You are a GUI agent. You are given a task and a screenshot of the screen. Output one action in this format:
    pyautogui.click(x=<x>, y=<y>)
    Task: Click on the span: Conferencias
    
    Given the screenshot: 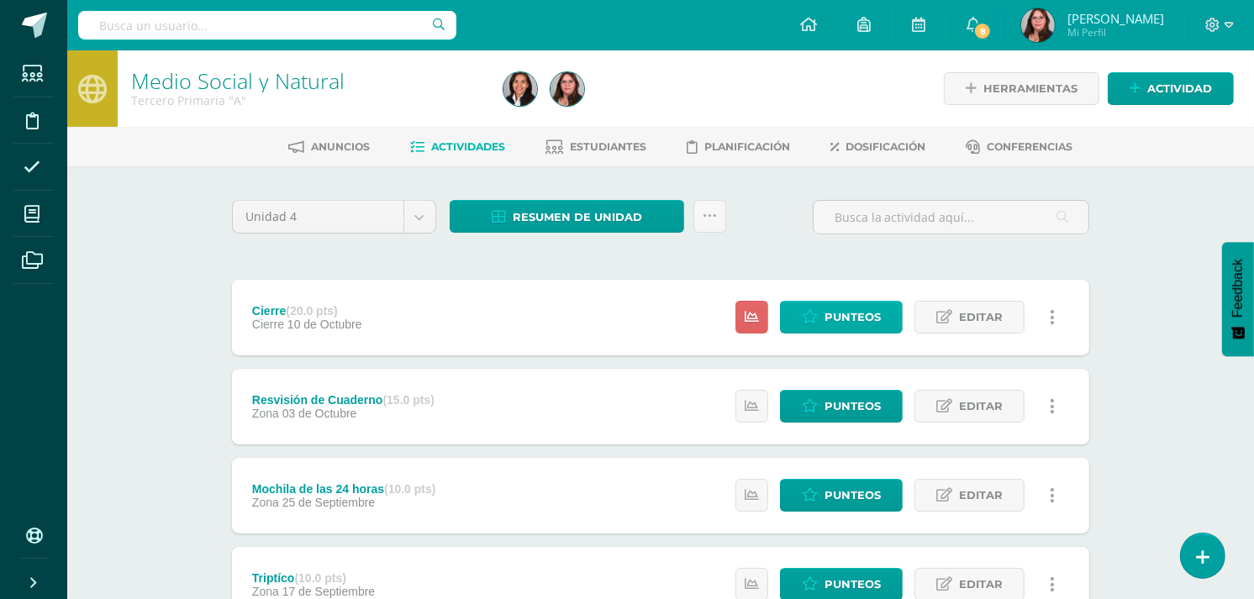 What is the action you would take?
    pyautogui.click(x=1030, y=146)
    